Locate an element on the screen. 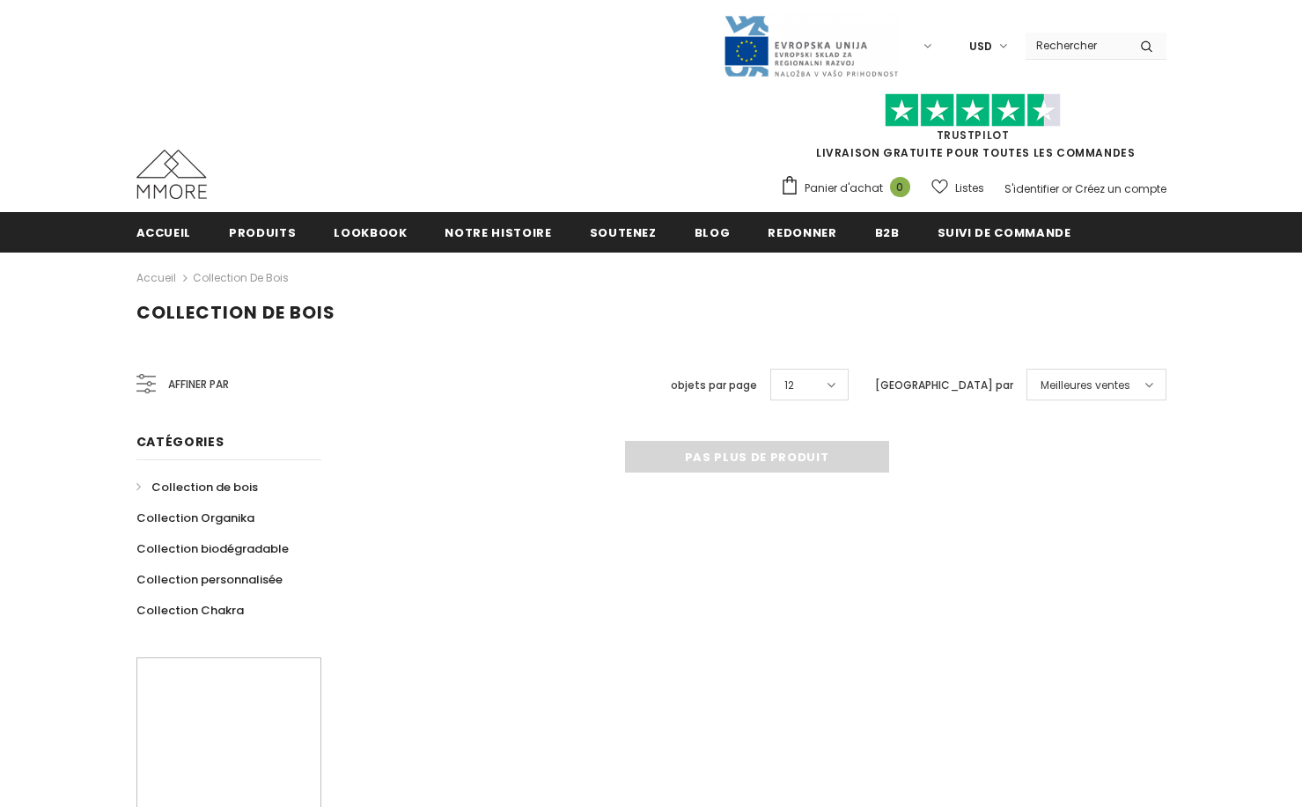 The height and width of the screenshot is (807, 1302). span: B2B is located at coordinates (887, 232).